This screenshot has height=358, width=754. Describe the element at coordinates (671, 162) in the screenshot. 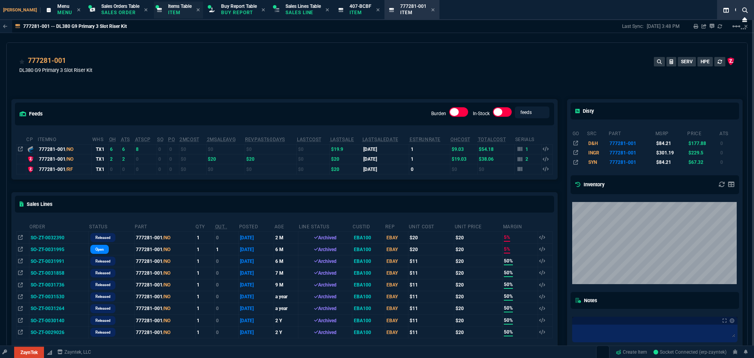

I see `td: $84.21` at that location.